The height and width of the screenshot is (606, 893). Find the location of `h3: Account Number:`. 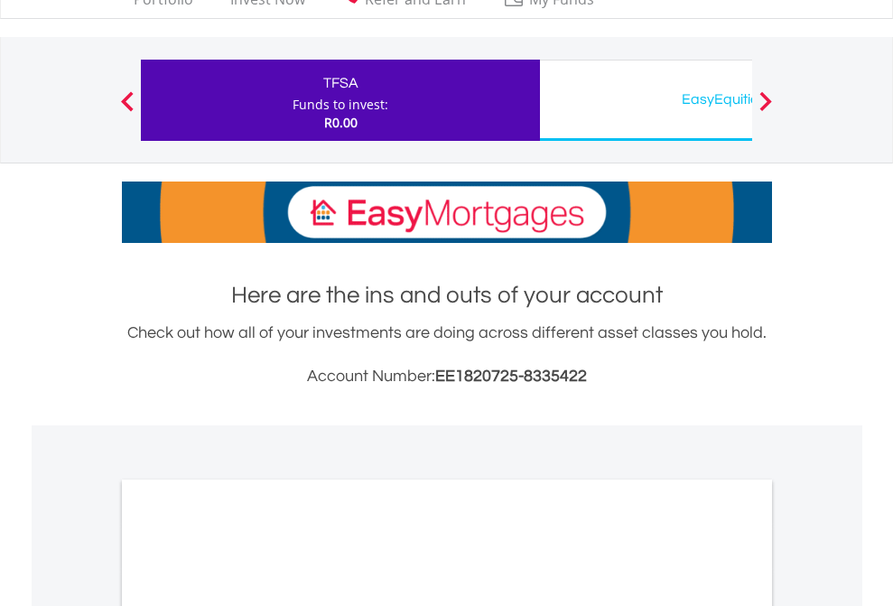

h3: Account Number: is located at coordinates (447, 376).